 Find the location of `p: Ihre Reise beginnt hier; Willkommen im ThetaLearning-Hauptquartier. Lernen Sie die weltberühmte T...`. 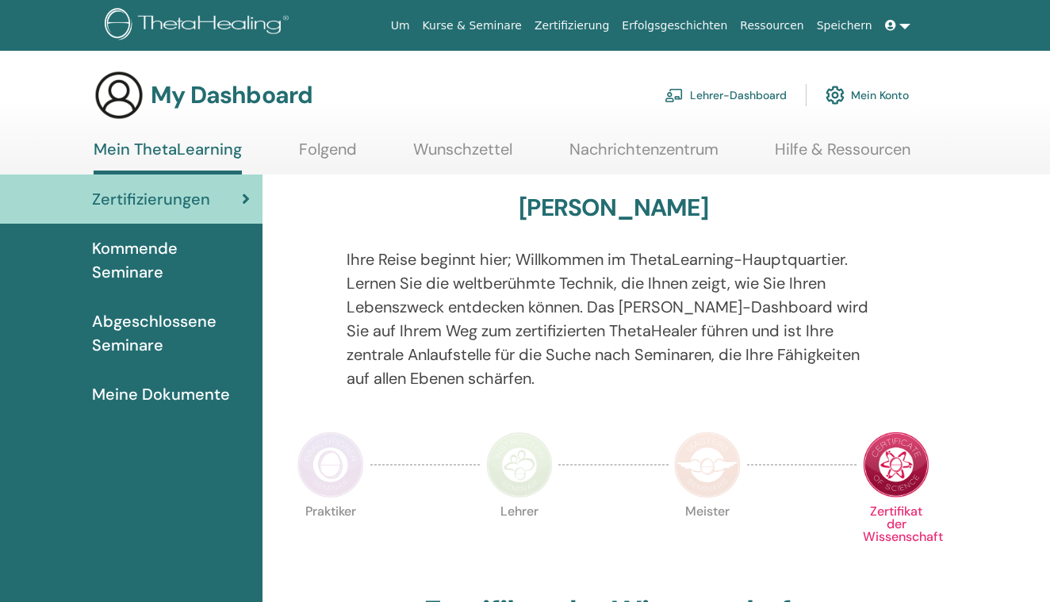

p: Ihre Reise beginnt hier; Willkommen im ThetaLearning-Hauptquartier. Lernen Sie die weltberühmte T... is located at coordinates (613, 319).